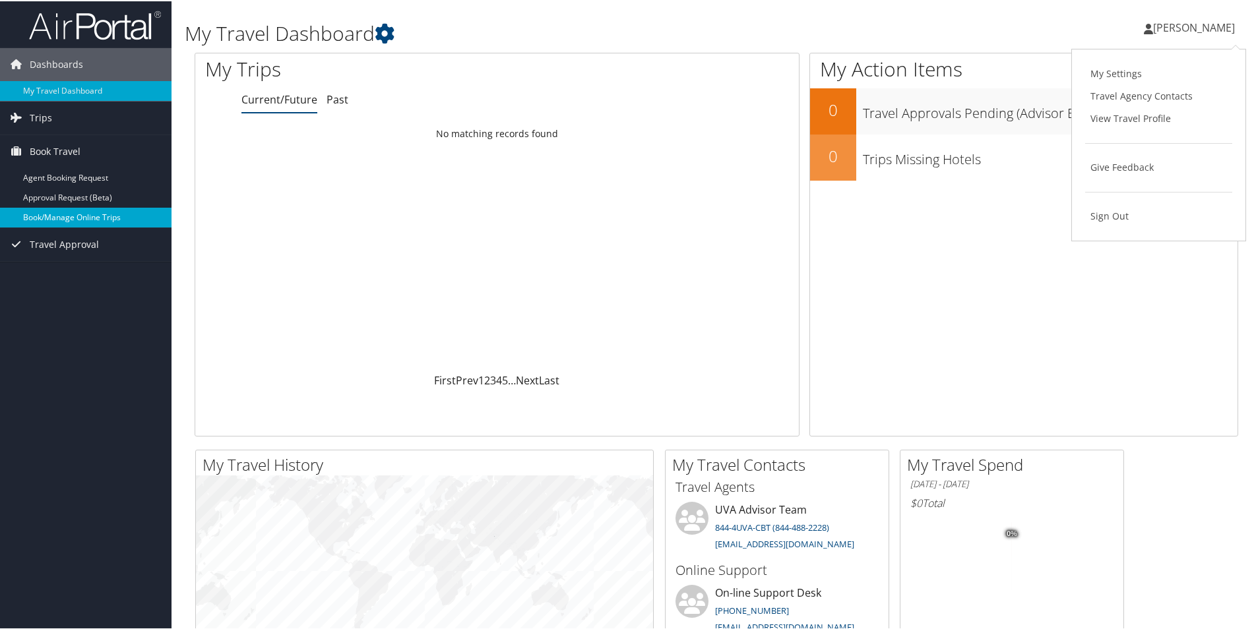 The image size is (1256, 629). Describe the element at coordinates (1012, 502) in the screenshot. I see `h6: Total` at that location.